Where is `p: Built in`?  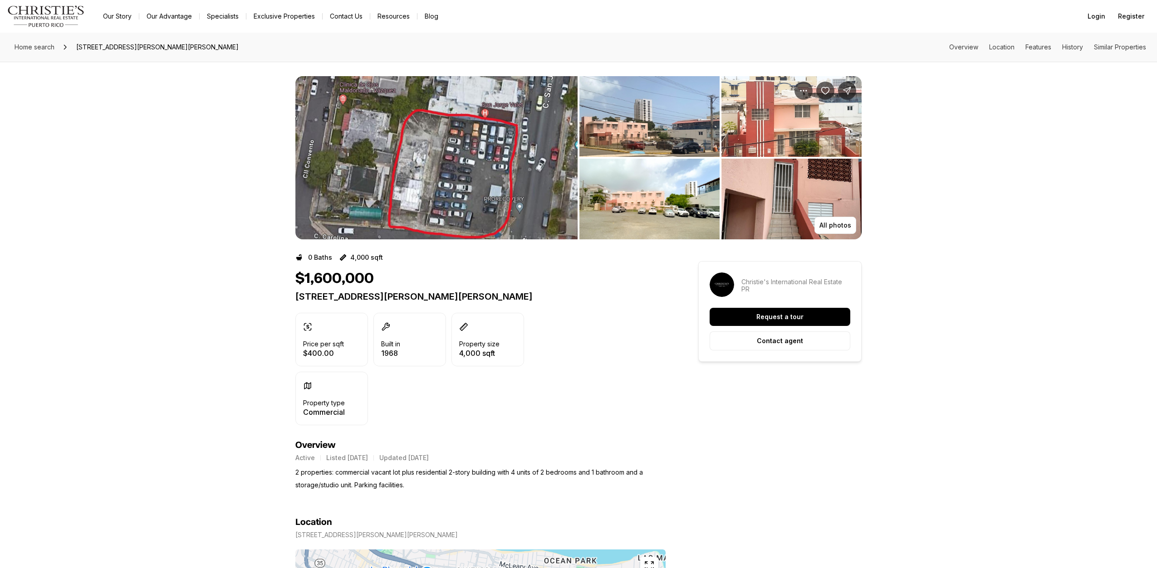 p: Built in is located at coordinates (391, 344).